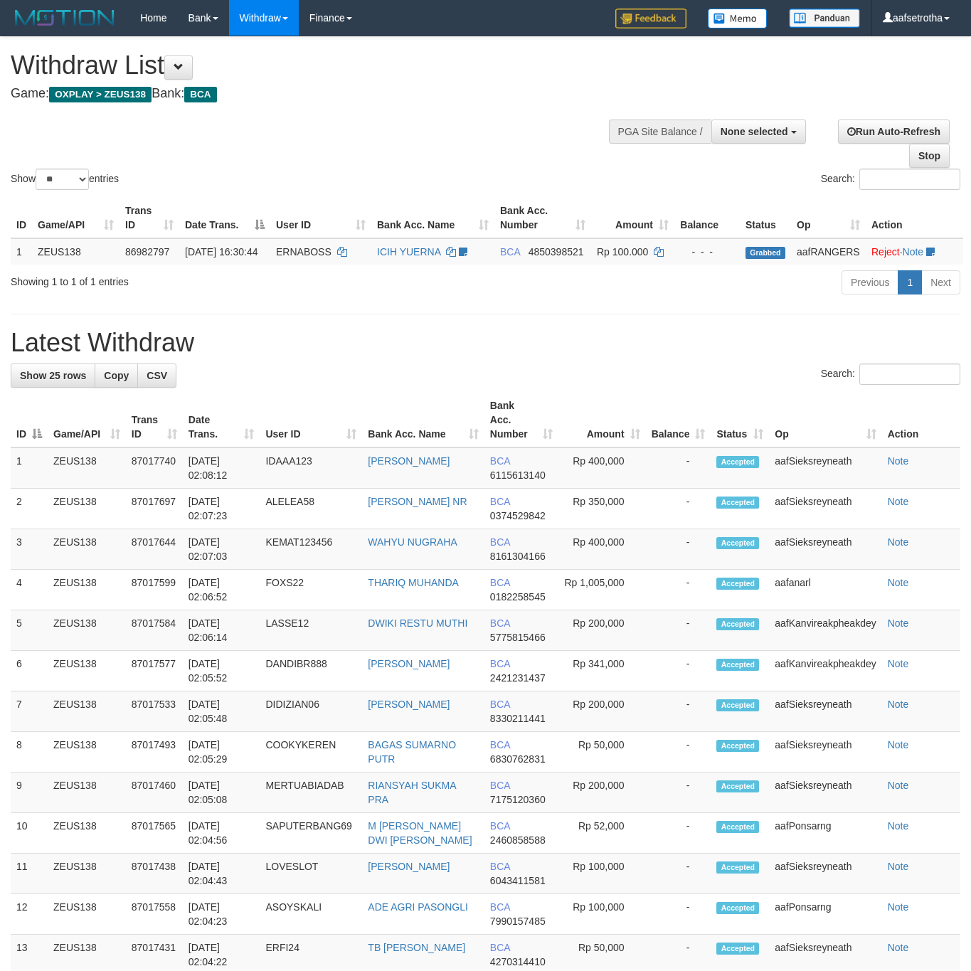 Image resolution: width=971 pixels, height=971 pixels. I want to click on td: 87017558, so click(154, 914).